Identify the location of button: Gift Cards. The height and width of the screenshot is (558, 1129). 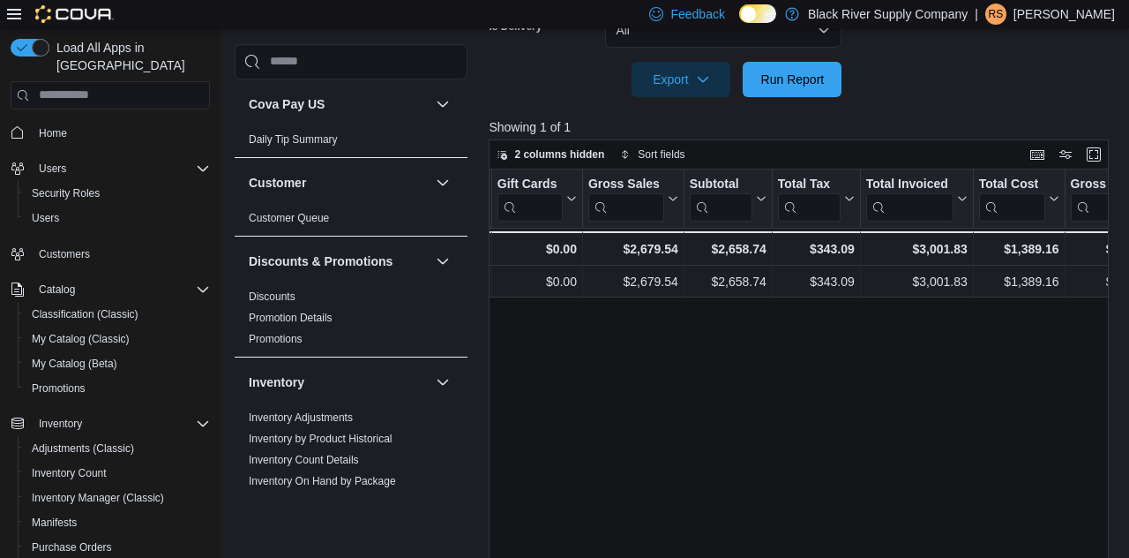
(537, 198).